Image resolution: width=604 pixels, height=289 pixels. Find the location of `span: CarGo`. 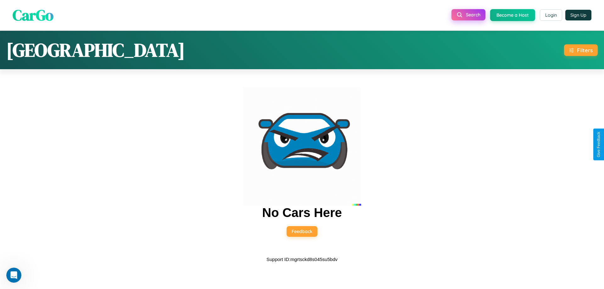

span: CarGo is located at coordinates (33, 15).